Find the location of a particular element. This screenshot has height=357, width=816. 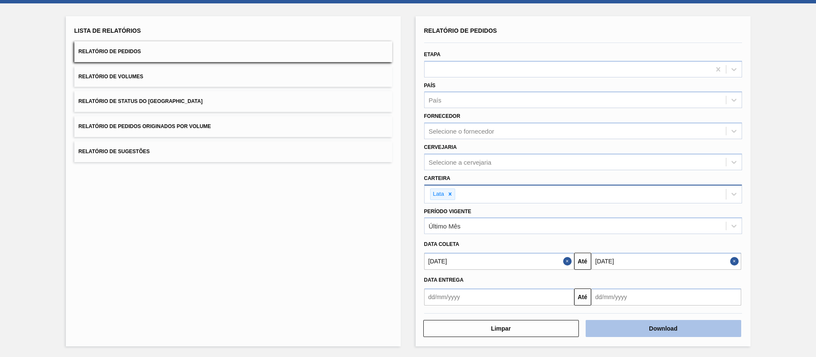

span: Relatório de Pedidos Originados por Volume is located at coordinates (145, 126).